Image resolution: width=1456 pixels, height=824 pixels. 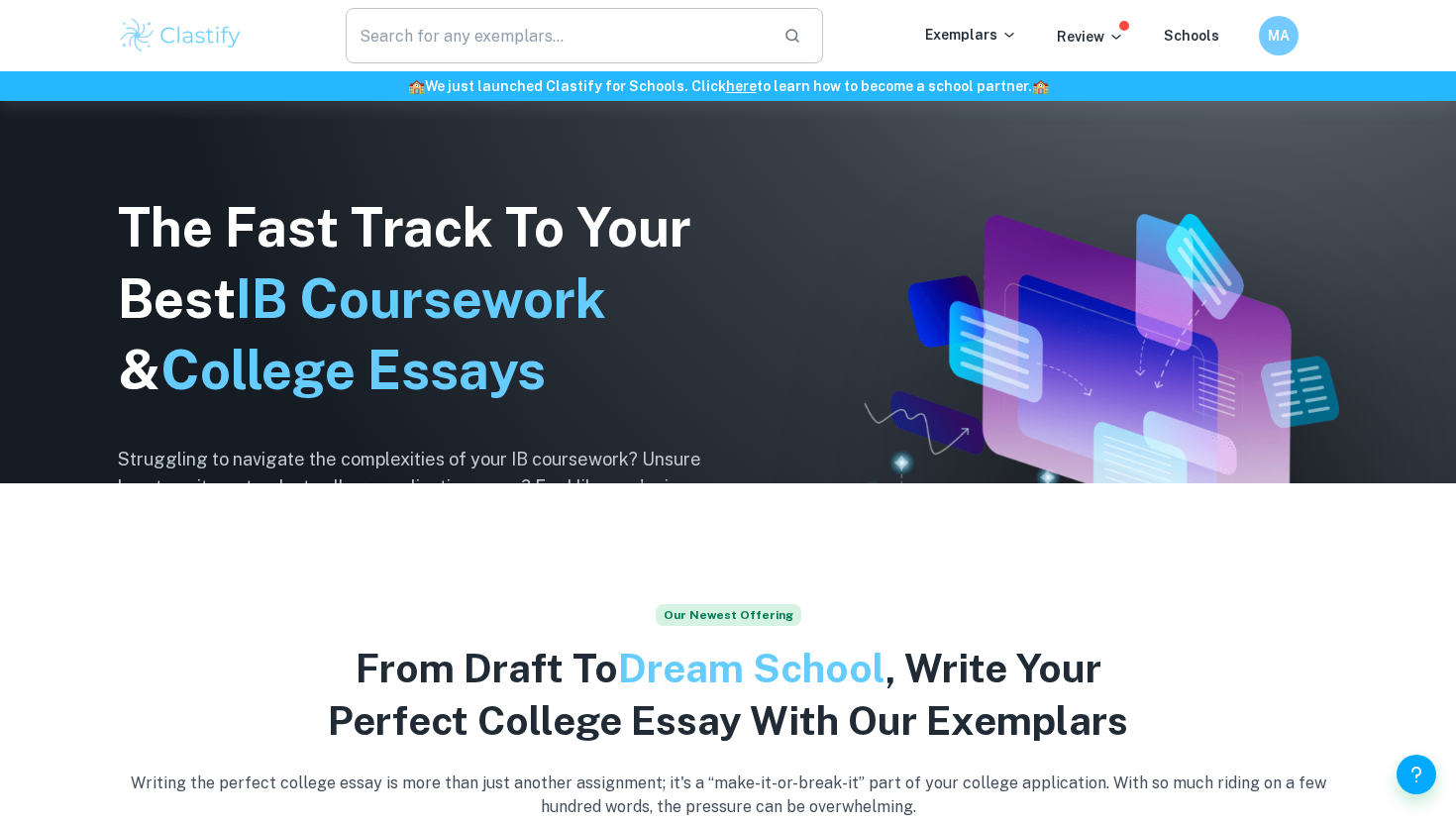 What do you see at coordinates (728, 86) in the screenshot?
I see `h6: We just launched Clastify for Schools. Click to learn how to become a school partner.` at bounding box center [728, 86].